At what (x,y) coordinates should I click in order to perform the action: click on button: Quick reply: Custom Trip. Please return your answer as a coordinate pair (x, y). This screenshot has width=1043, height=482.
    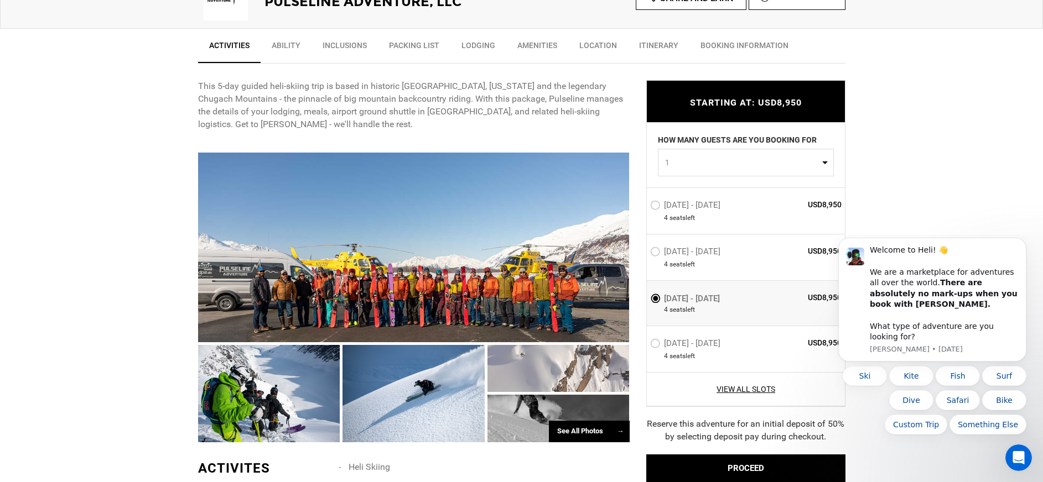
    Looking at the image, I should click on (94, 190).